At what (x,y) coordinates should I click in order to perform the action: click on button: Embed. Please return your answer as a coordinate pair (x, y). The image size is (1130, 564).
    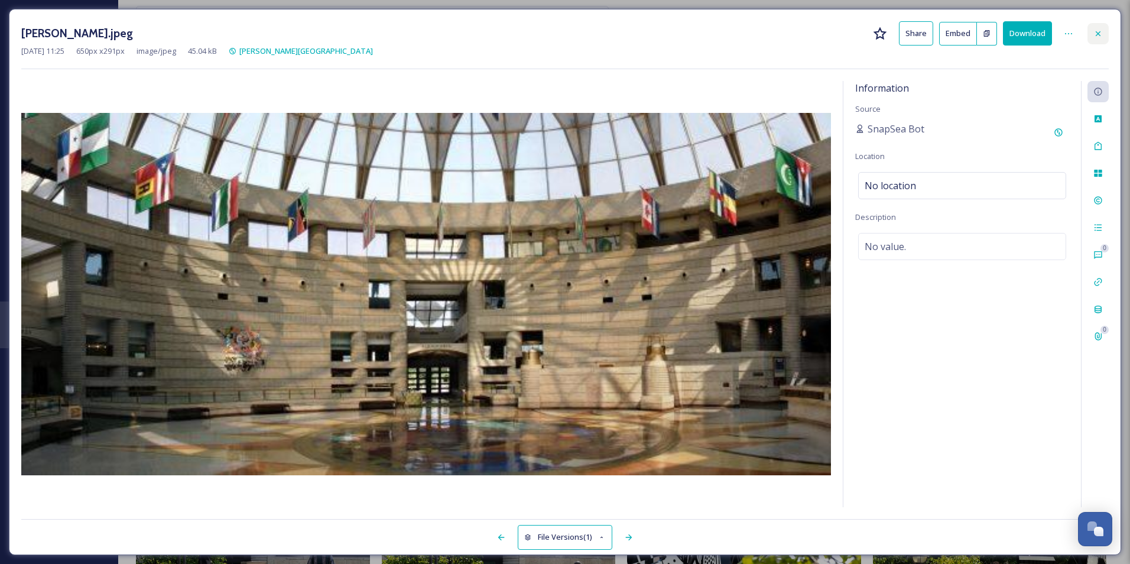
    Looking at the image, I should click on (958, 34).